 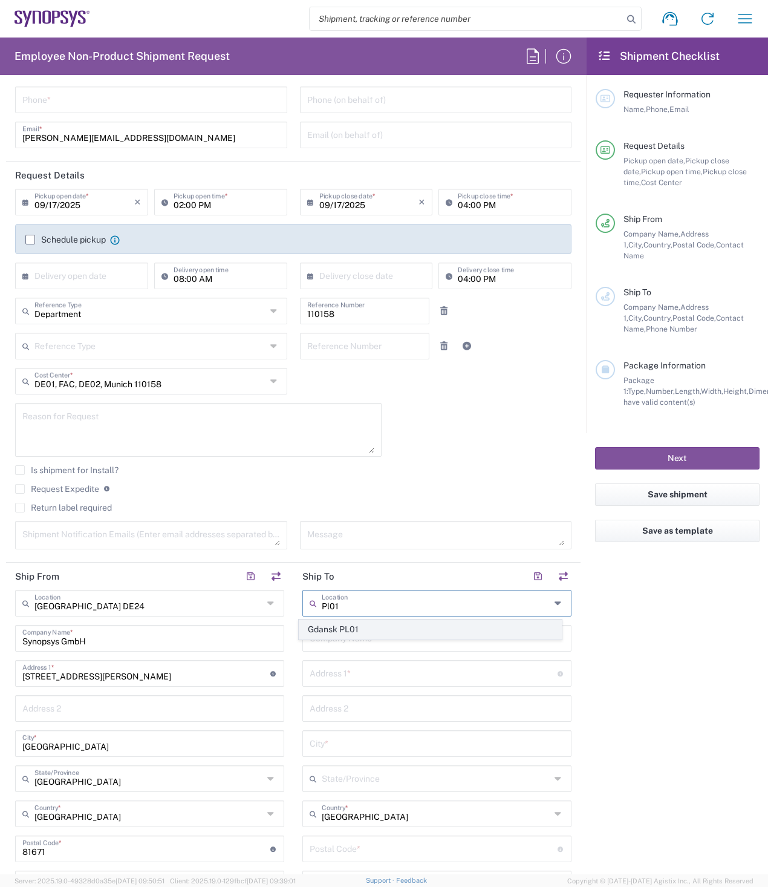 What do you see at coordinates (661, 391) in the screenshot?
I see `span: Number,` at bounding box center [661, 391].